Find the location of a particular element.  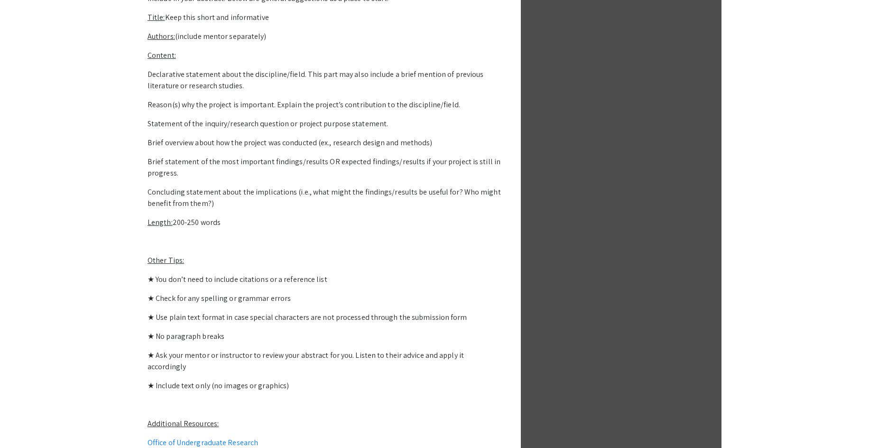

p: ★ You don’t need to include citations or a reference list is located at coordinates (325, 279).